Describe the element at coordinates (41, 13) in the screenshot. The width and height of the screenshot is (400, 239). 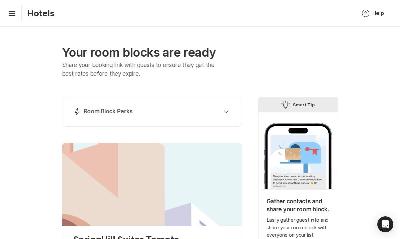
I see `p: Hotels` at that location.